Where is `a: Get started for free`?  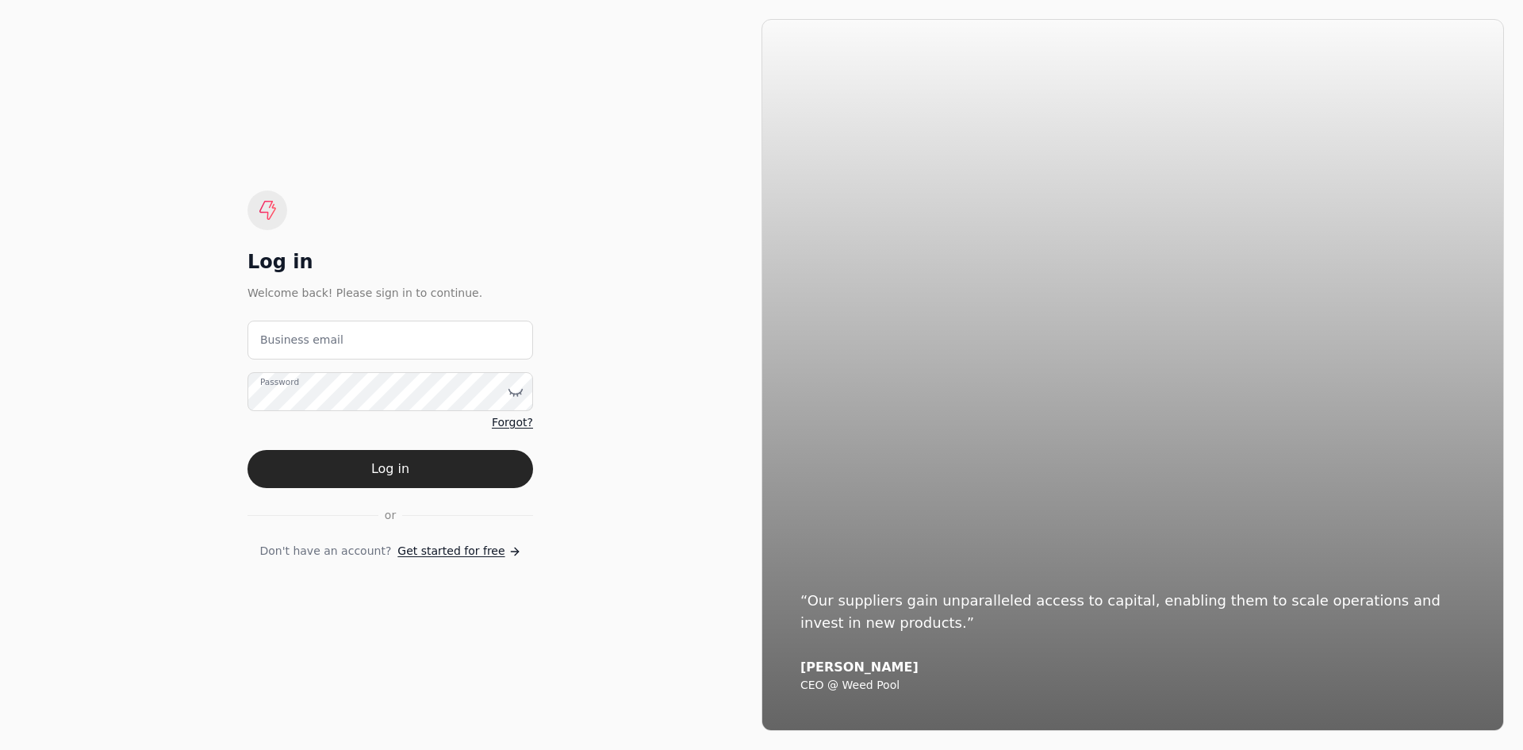 a: Get started for free is located at coordinates (459, 551).